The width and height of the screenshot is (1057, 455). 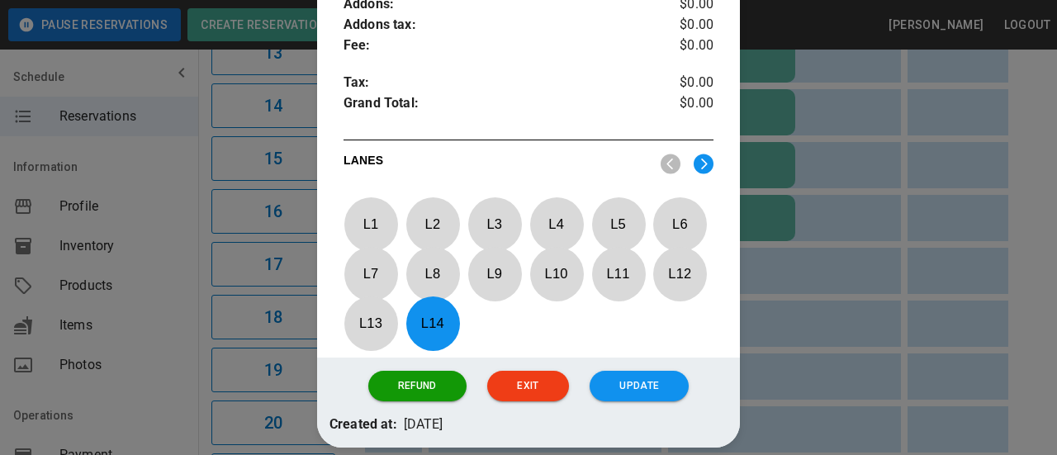 What do you see at coordinates (704, 164) in the screenshot?
I see `img: right.svg` at bounding box center [704, 164].